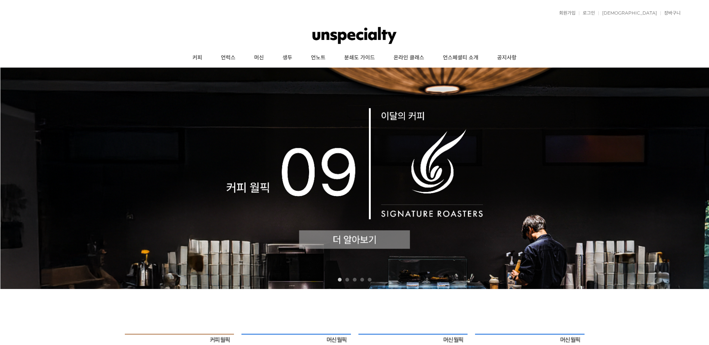 This screenshot has width=709, height=345. What do you see at coordinates (287, 58) in the screenshot?
I see `a: 생두` at bounding box center [287, 58].